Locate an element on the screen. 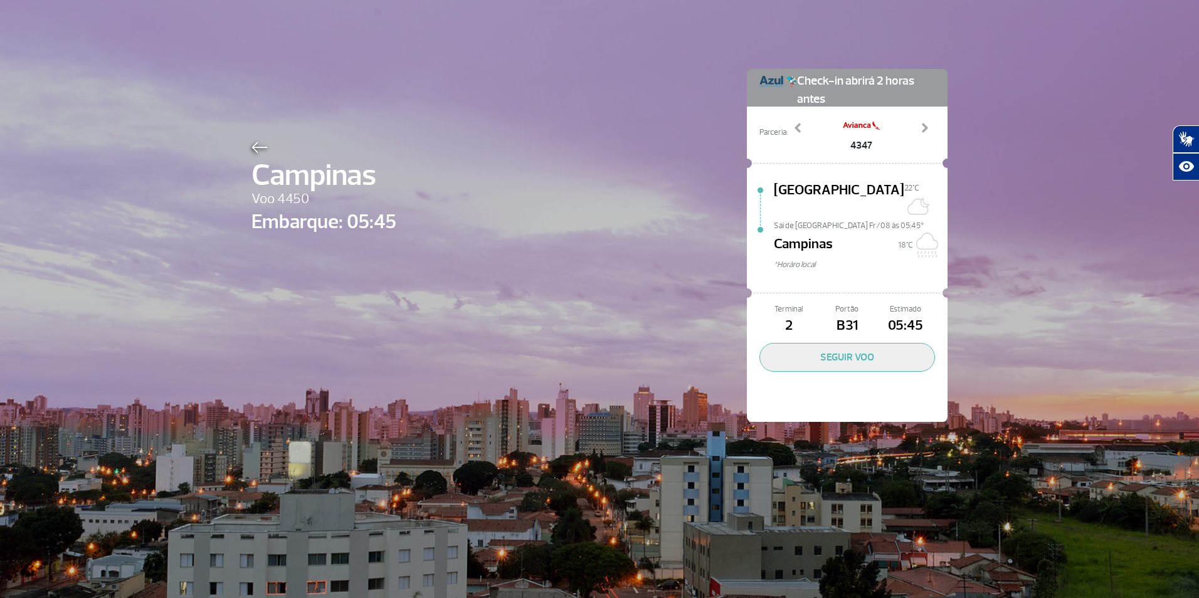 The height and width of the screenshot is (598, 1199). span: 2 is located at coordinates (788, 326).